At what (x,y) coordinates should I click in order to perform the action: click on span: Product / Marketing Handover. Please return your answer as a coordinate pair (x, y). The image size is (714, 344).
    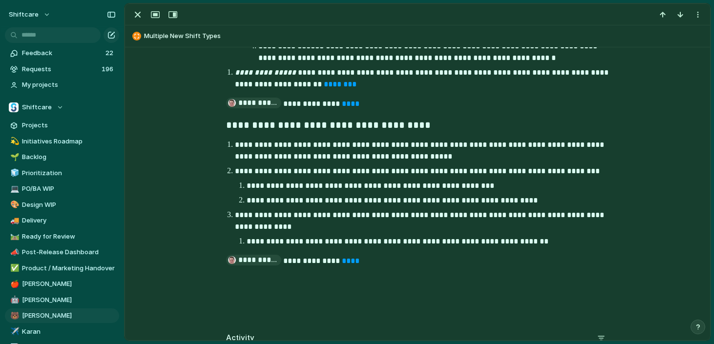
    Looking at the image, I should click on (69, 268).